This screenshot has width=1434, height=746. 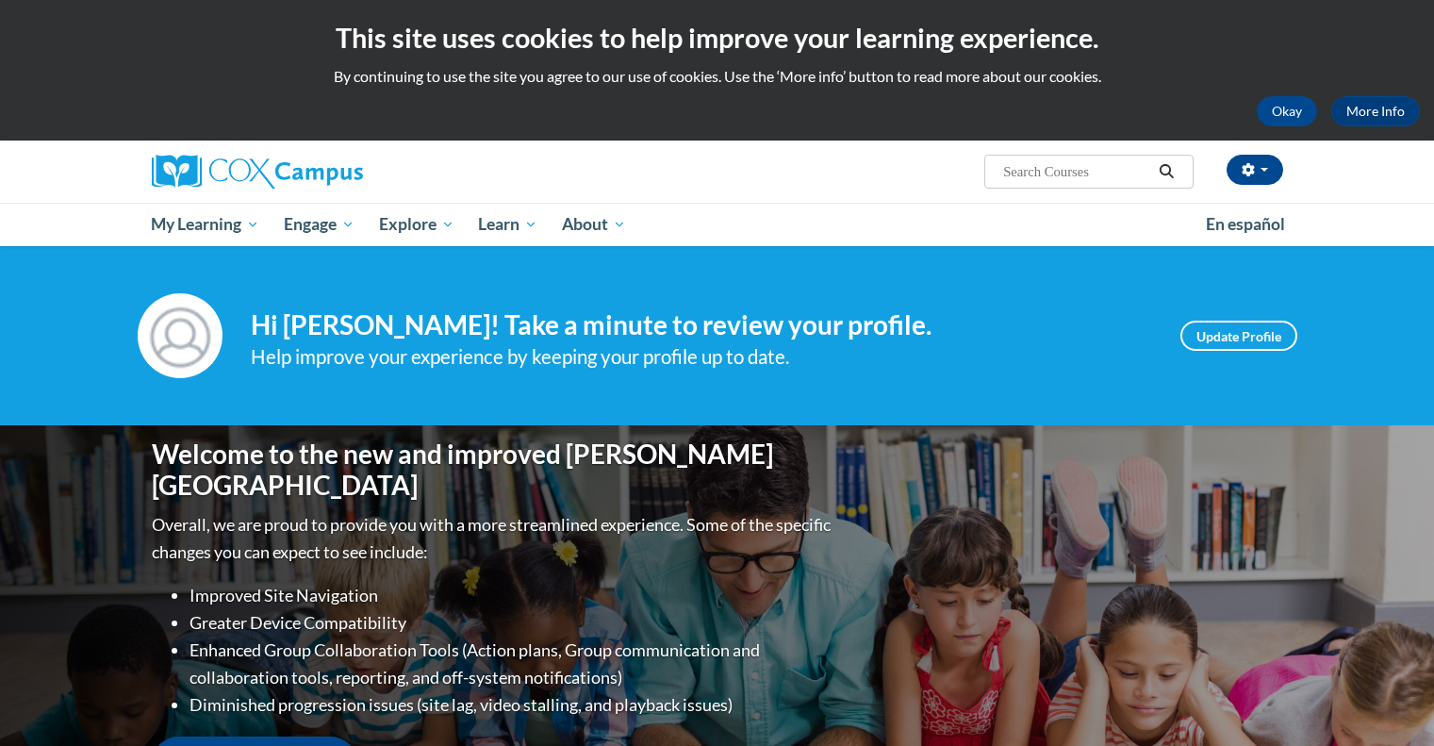 What do you see at coordinates (417, 224) in the screenshot?
I see `span: Explore` at bounding box center [417, 224].